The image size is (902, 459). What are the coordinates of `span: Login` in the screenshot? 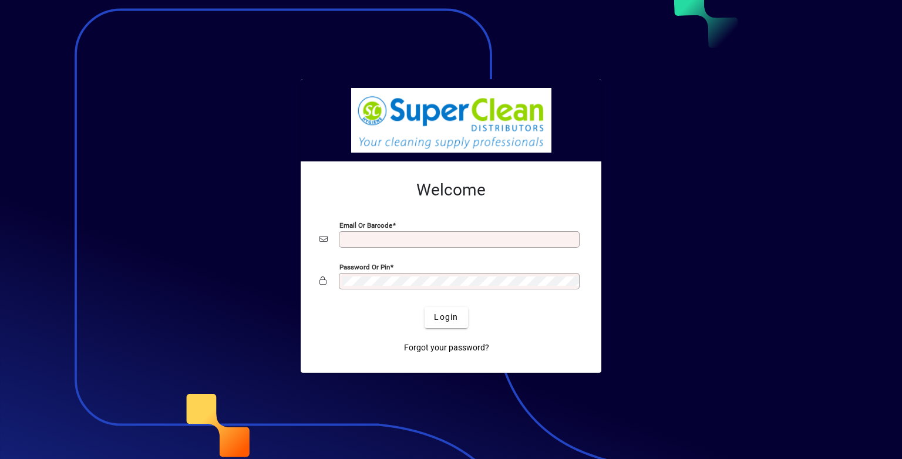 It's located at (446, 317).